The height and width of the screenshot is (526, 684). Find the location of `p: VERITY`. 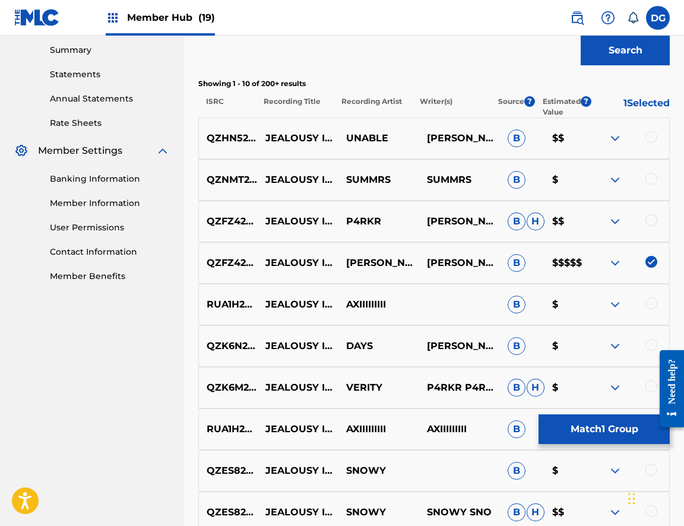

p: VERITY is located at coordinates (379, 388).